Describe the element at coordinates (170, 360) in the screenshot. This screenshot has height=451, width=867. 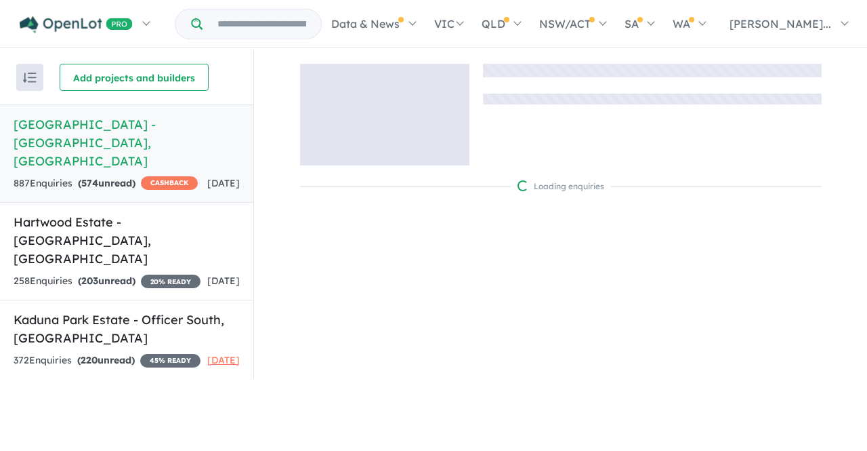
I see `span: 45 % READY` at that location.